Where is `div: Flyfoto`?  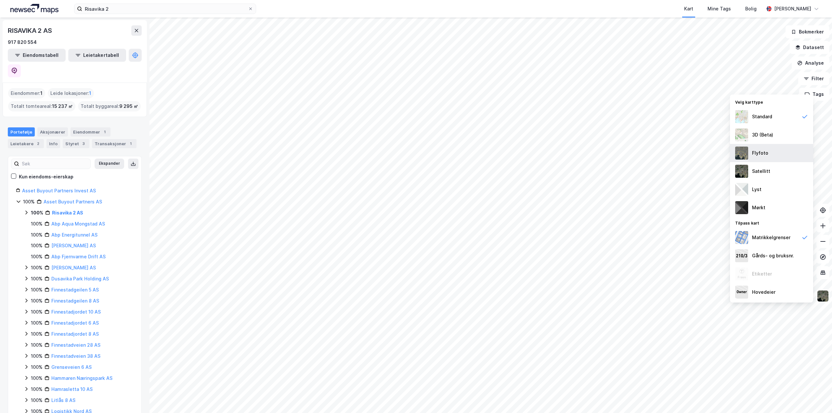 div: Flyfoto is located at coordinates (760, 153).